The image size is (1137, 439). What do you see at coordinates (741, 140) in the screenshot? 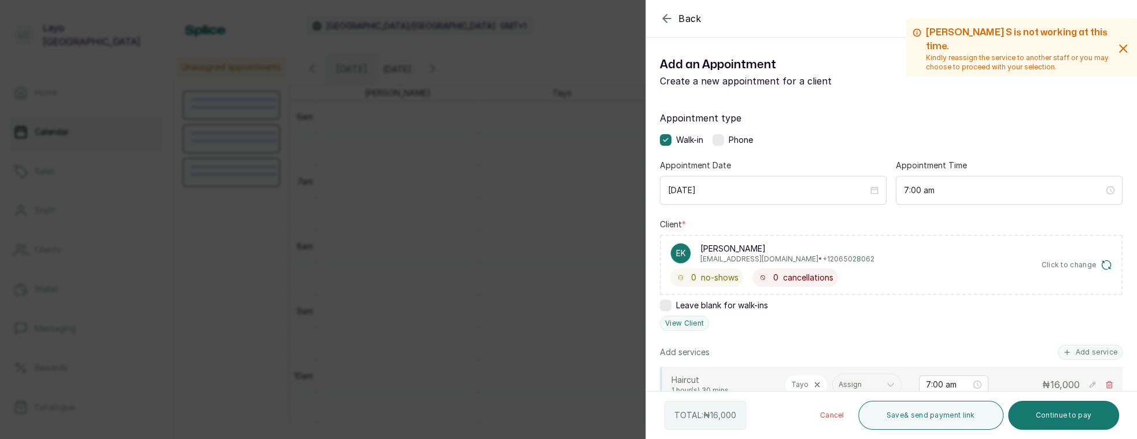
I see `span: Phone` at bounding box center [741, 140].